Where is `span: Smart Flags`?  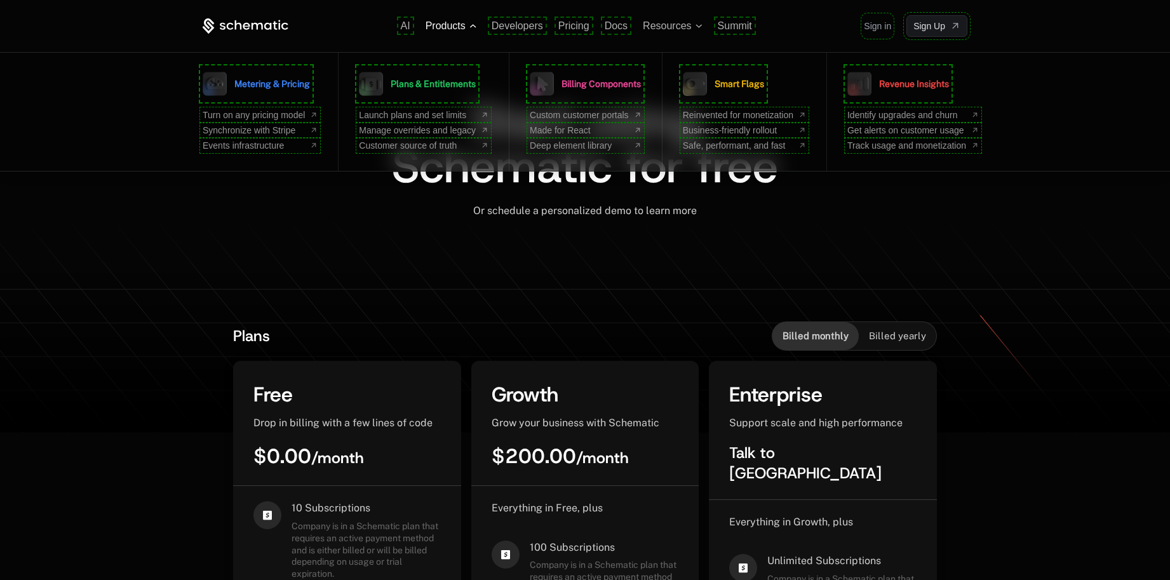 span: Smart Flags is located at coordinates (739, 84).